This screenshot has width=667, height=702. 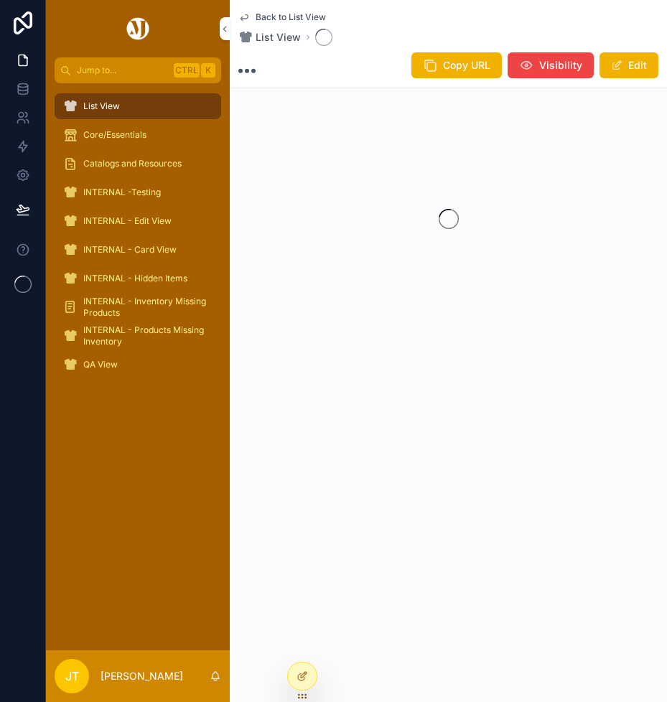 I want to click on span: INTERNAL - Hidden Items, so click(x=135, y=279).